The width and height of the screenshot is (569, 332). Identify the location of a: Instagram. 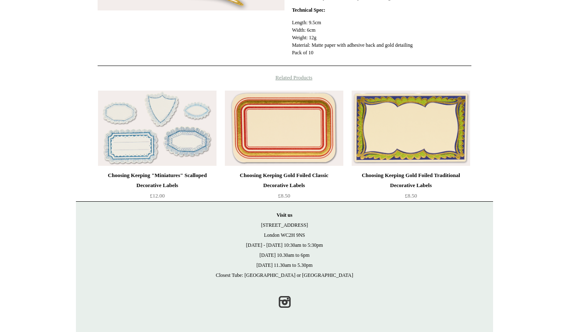
(285, 302).